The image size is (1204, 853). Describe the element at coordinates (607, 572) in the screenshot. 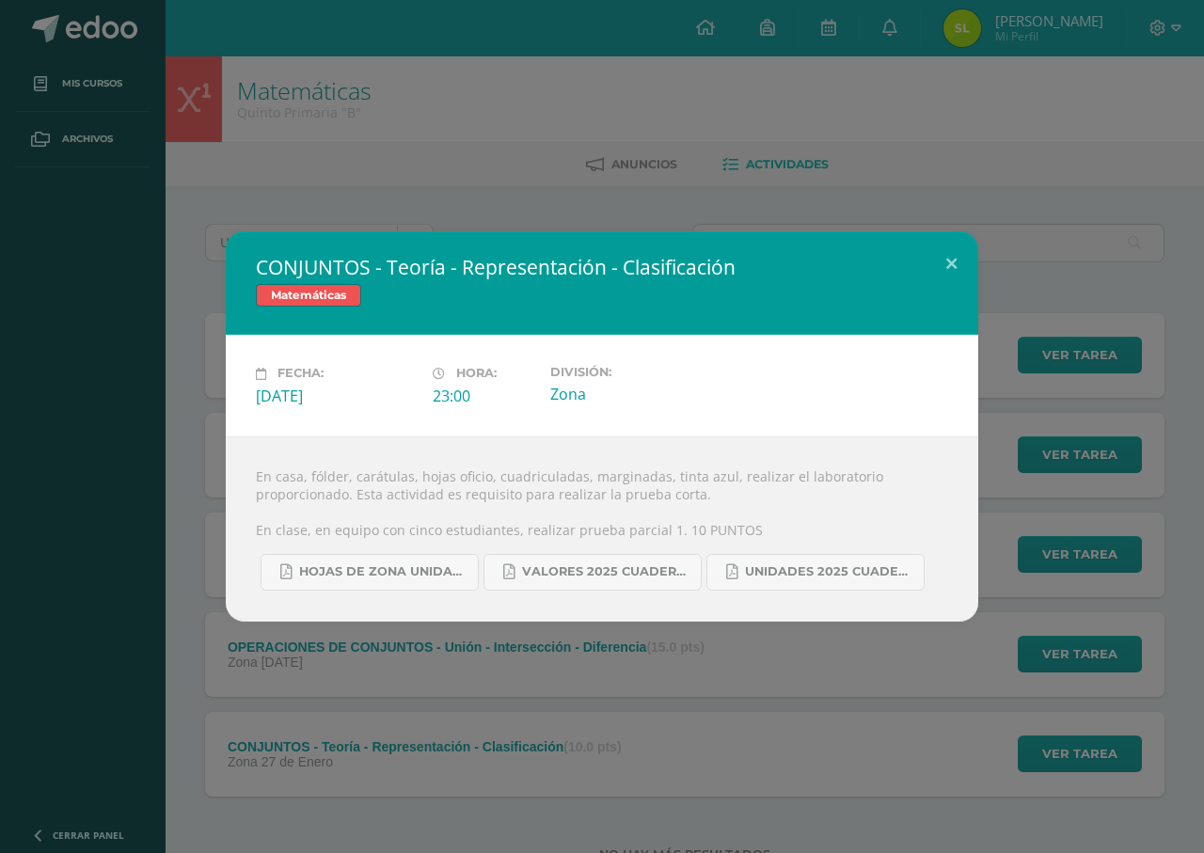

I see `span: Valores 2025 CUADERNO.pdf` at that location.